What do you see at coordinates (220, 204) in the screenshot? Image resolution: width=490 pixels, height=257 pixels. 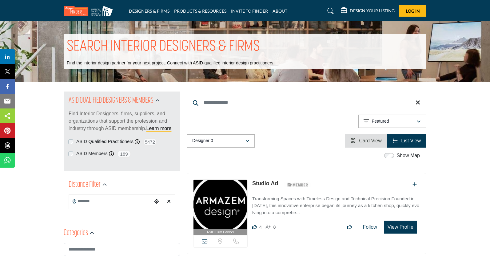 I see `img: Studio Ad` at bounding box center [220, 204].